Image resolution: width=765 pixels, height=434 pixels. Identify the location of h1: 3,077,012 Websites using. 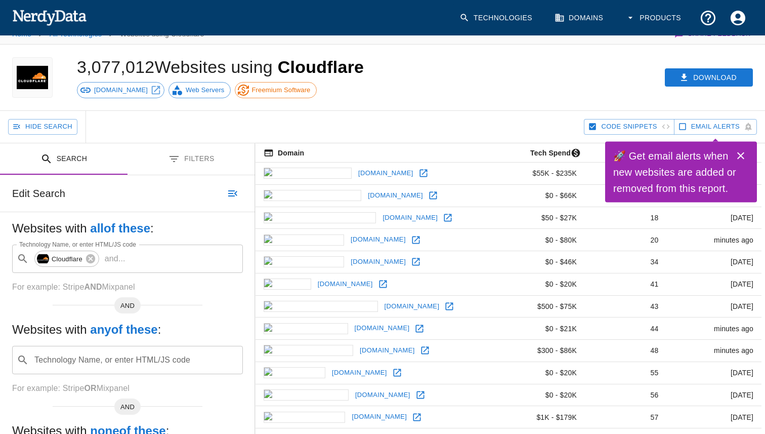
(220, 67).